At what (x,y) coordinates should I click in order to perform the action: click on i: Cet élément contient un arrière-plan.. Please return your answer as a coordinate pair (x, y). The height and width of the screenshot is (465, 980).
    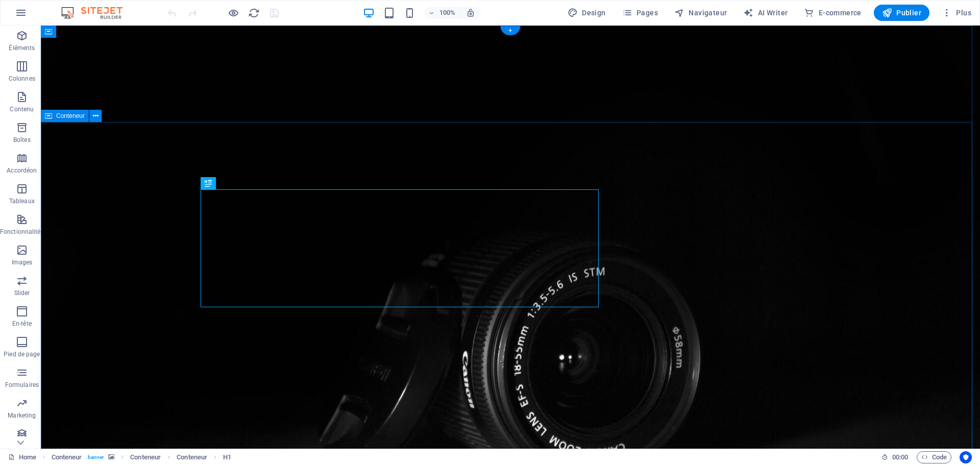
    Looking at the image, I should click on (111, 457).